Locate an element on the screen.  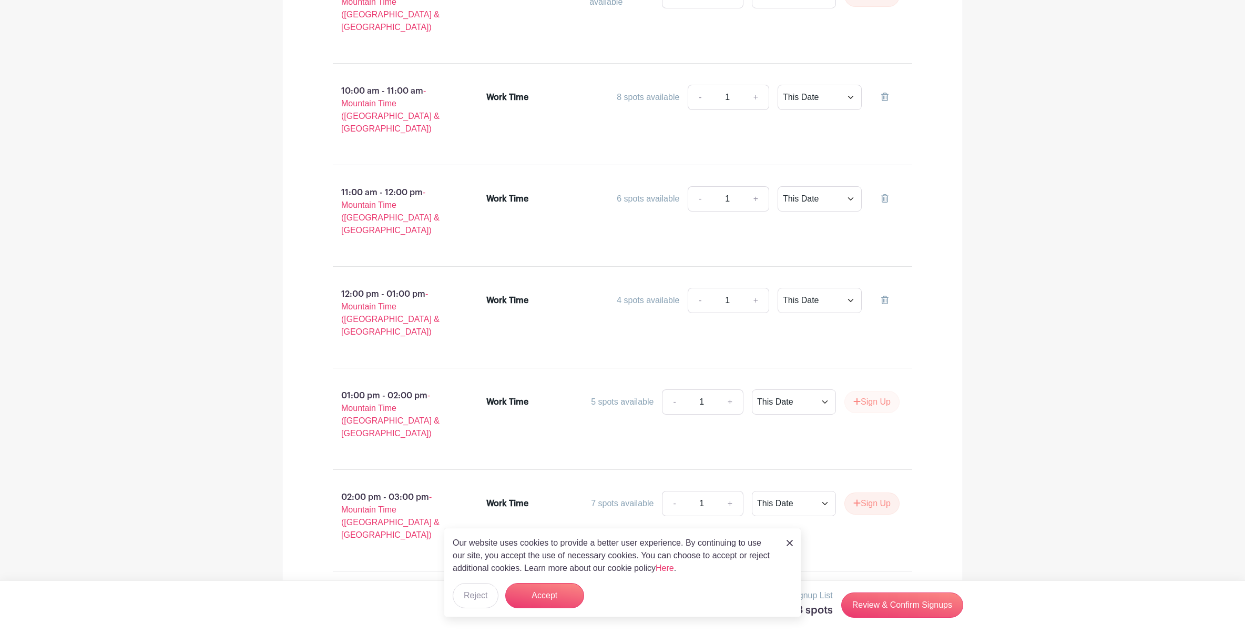
a: Here is located at coordinates (665, 568).